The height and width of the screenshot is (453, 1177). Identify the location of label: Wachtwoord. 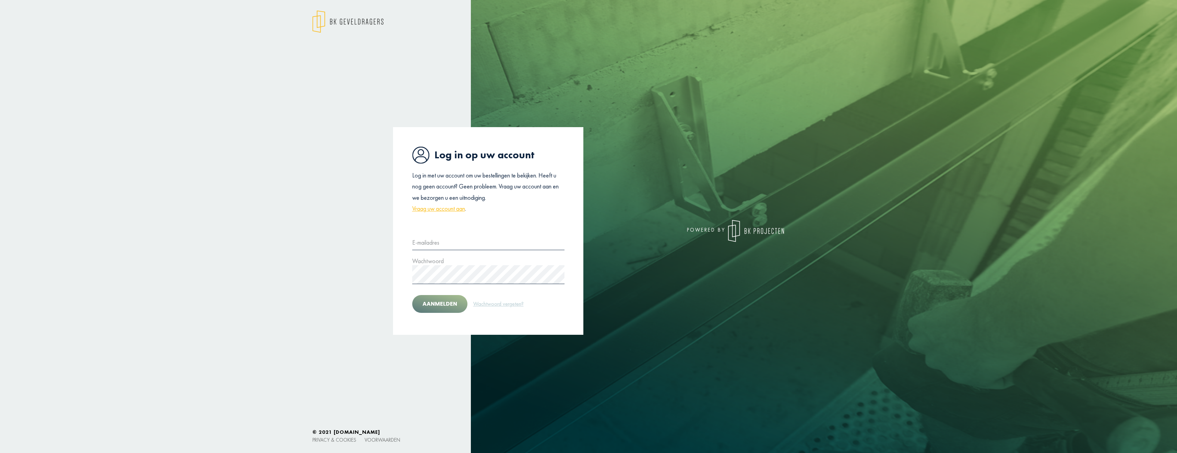
(428, 261).